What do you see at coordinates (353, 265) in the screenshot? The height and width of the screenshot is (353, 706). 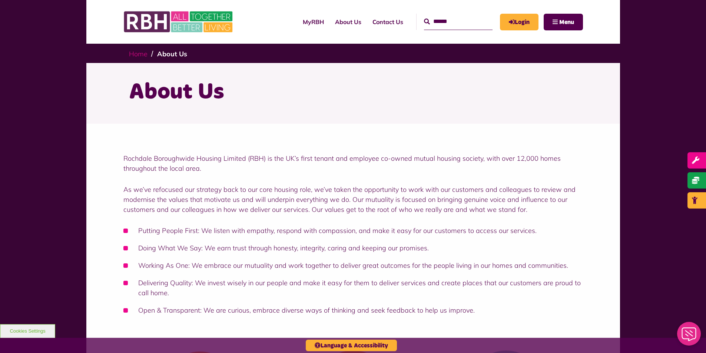 I see `li: Working As One: We embrace our mutuality and work together to deliver great outcomes for the peop...` at bounding box center [353, 265].